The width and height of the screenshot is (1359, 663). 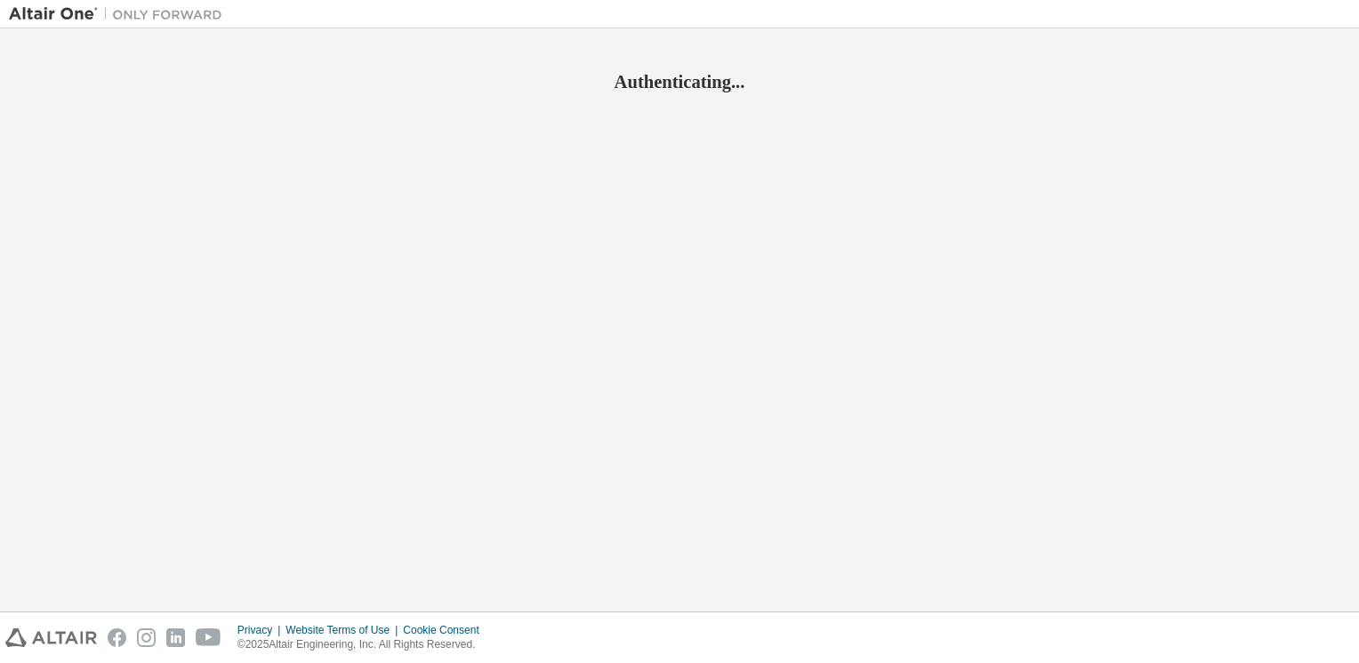 What do you see at coordinates (208, 637) in the screenshot?
I see `img: youtube.svg` at bounding box center [208, 637].